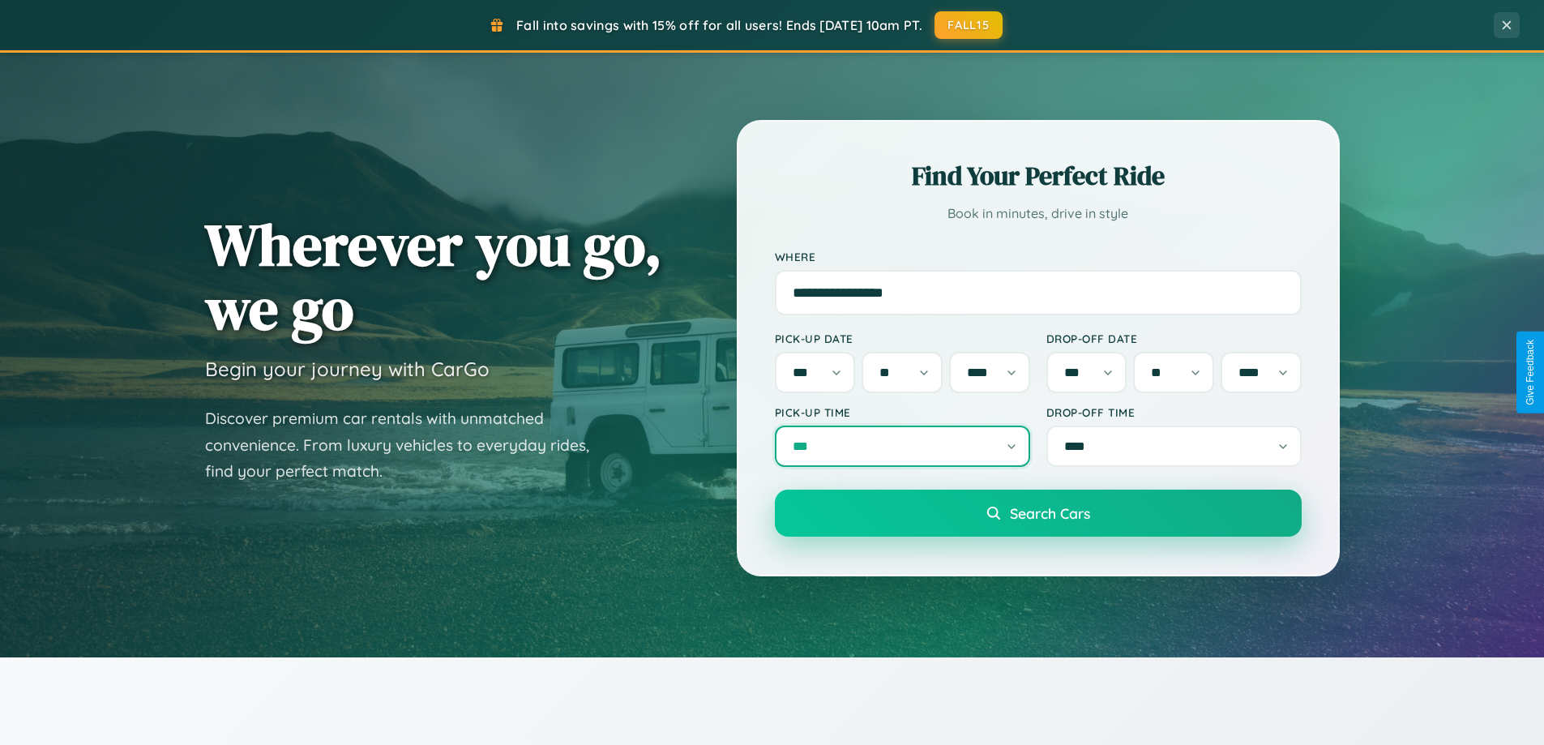 This screenshot has width=1544, height=745. Describe the element at coordinates (1038, 176) in the screenshot. I see `h2: Find Your Perfect Ride` at that location.